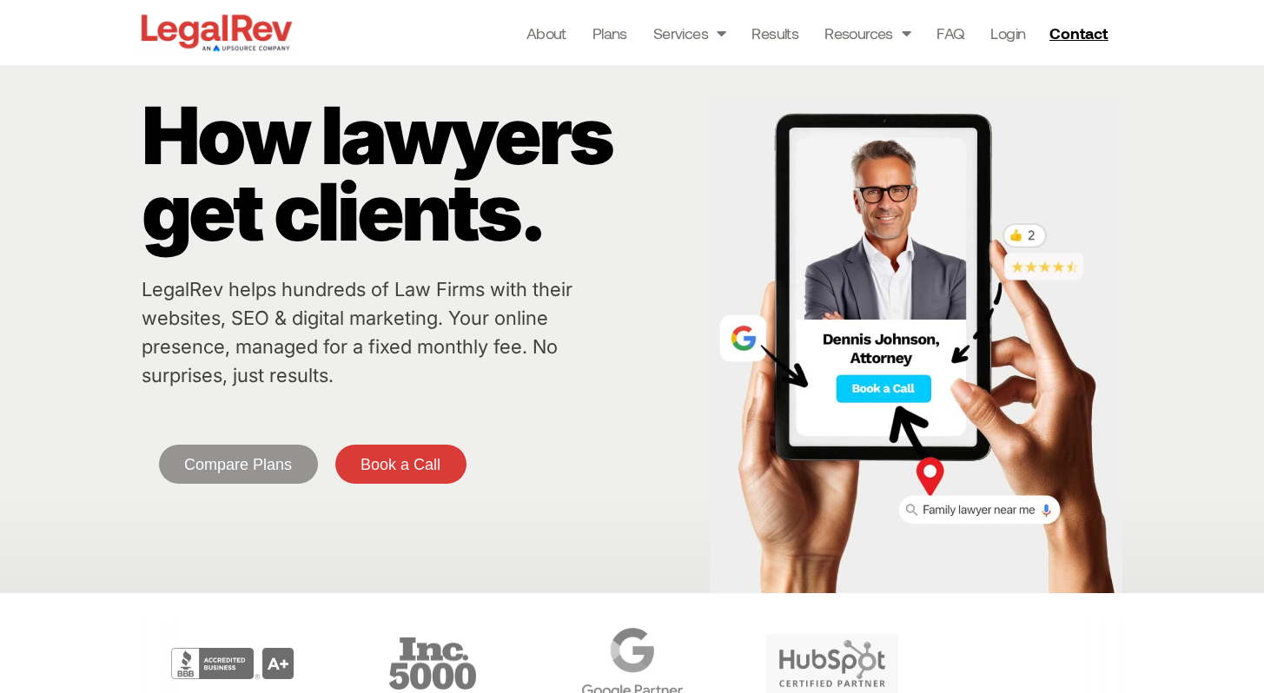 This screenshot has width=1264, height=693. What do you see at coordinates (1078, 33) in the screenshot?
I see `span: Contact` at bounding box center [1078, 33].